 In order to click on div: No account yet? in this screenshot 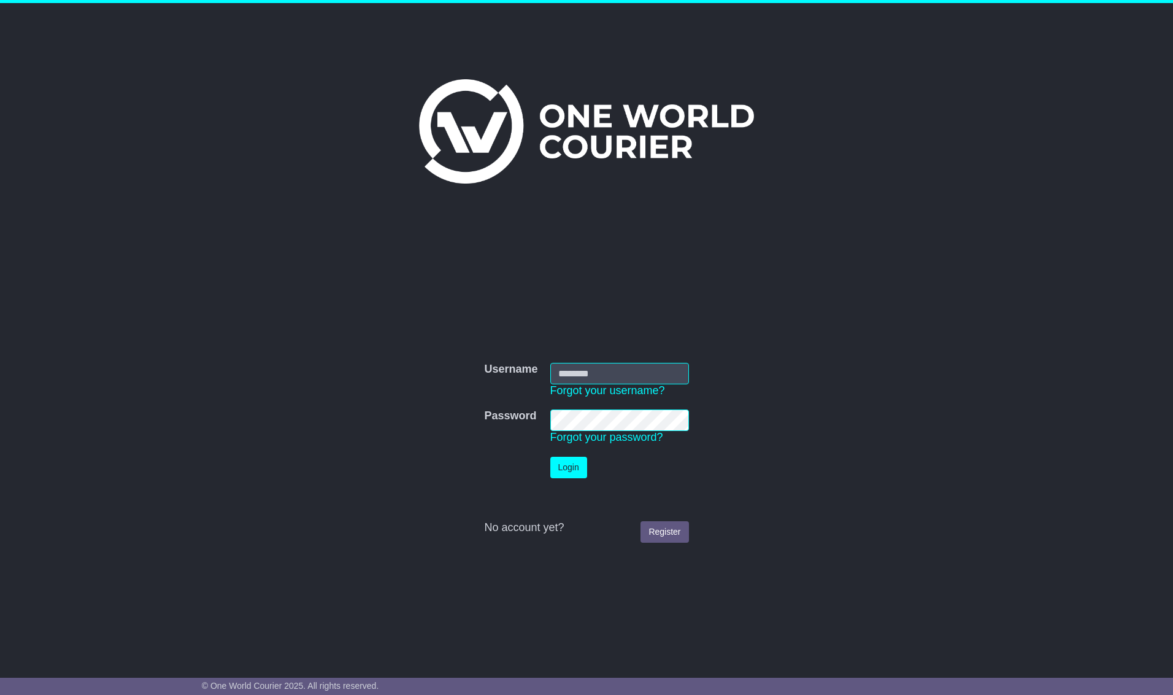, I will do `click(586, 528)`.